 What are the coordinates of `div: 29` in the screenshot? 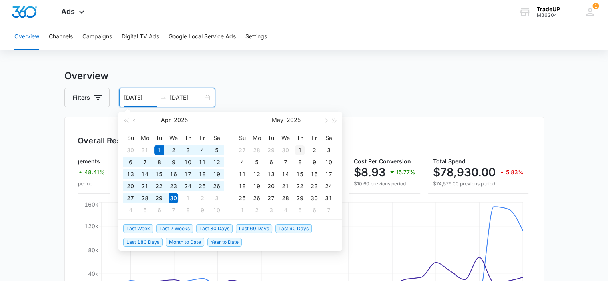 It's located at (159, 198).